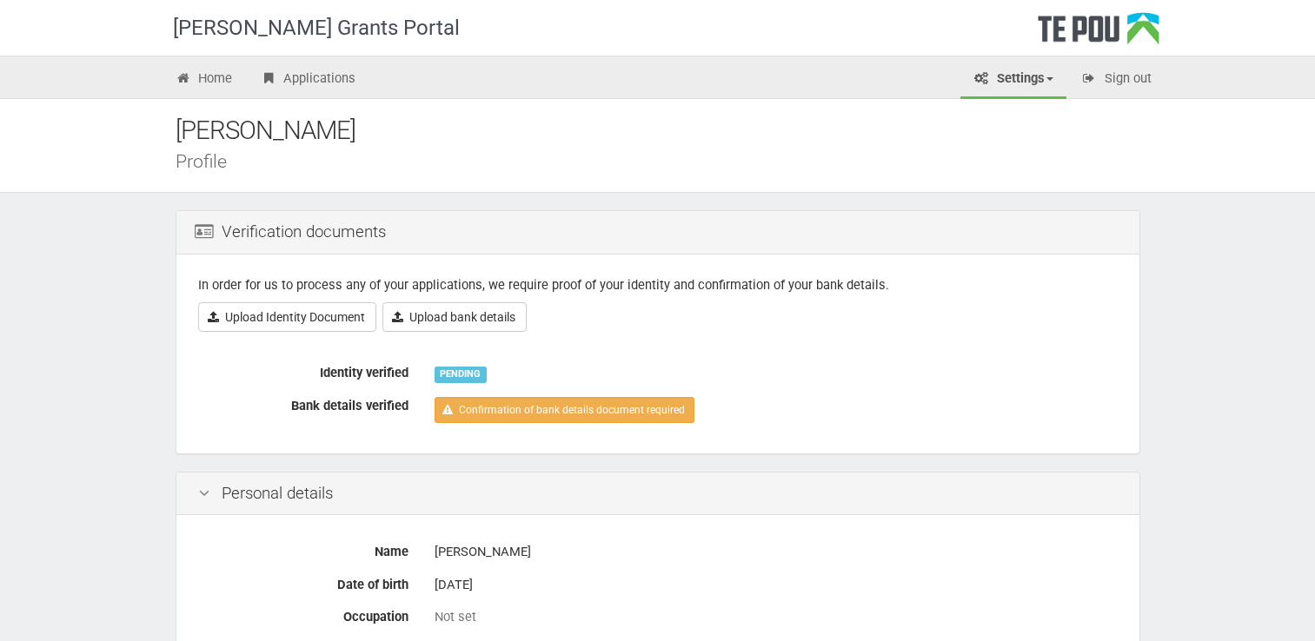  I want to click on label: Identity verified, so click(303, 370).